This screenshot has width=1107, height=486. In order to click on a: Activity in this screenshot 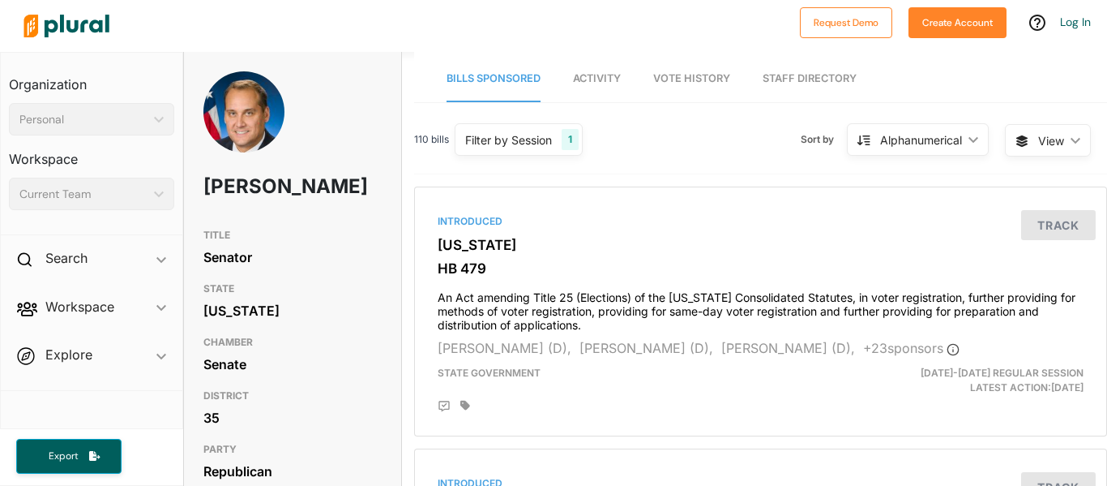, I will do `click(597, 79)`.